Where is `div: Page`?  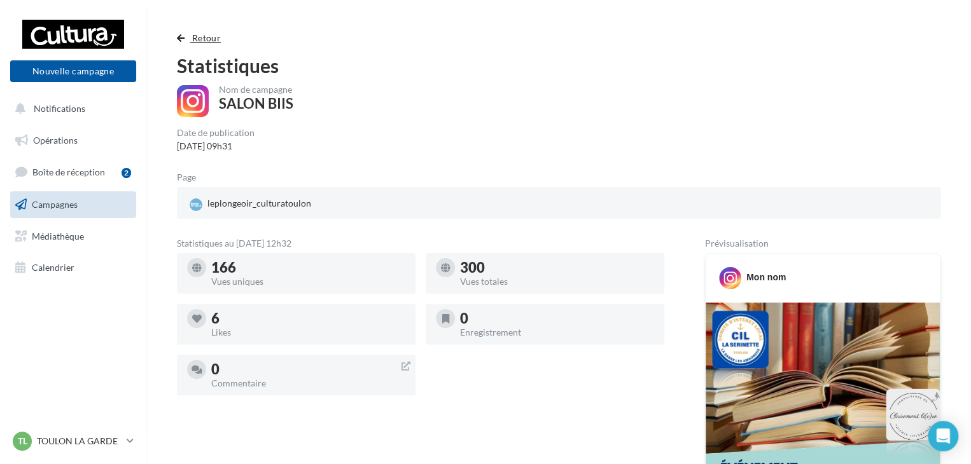
div: Page is located at coordinates (191, 177).